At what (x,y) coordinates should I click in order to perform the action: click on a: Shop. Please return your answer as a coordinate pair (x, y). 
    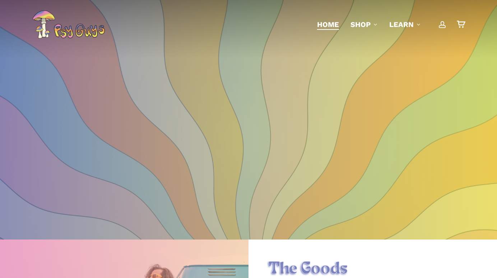
    Looking at the image, I should click on (364, 24).